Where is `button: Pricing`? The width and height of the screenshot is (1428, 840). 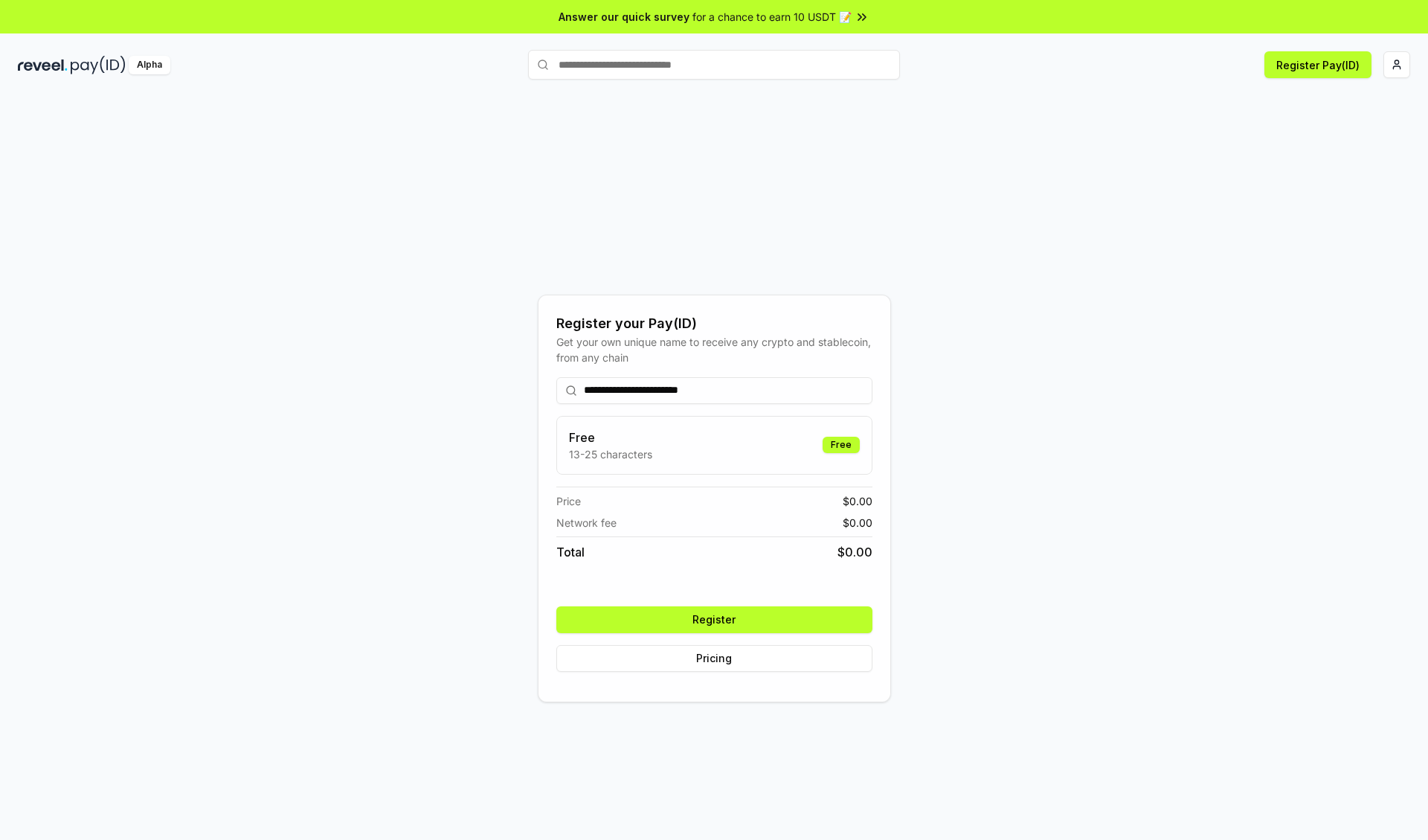
button: Pricing is located at coordinates (714, 659).